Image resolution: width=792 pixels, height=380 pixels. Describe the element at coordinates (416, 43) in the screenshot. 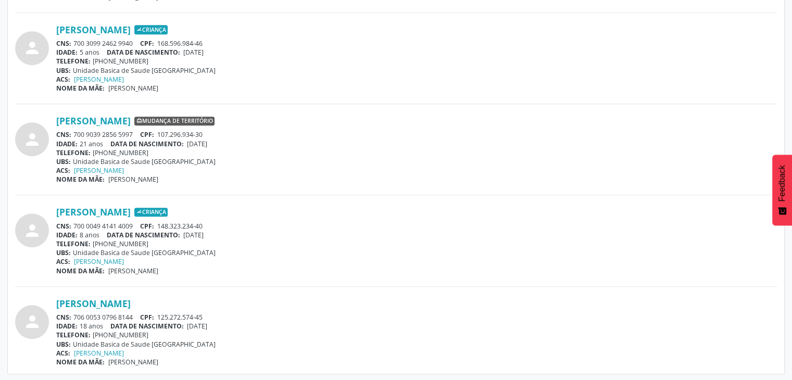

I see `div: 700 3099 2462 9940` at that location.